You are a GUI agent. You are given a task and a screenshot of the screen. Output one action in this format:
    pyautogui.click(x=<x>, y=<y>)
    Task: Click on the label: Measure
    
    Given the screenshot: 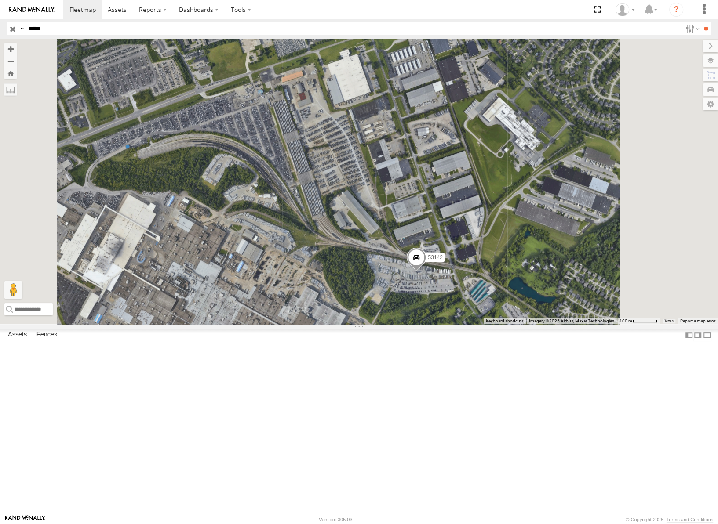 What is the action you would take?
    pyautogui.click(x=11, y=90)
    